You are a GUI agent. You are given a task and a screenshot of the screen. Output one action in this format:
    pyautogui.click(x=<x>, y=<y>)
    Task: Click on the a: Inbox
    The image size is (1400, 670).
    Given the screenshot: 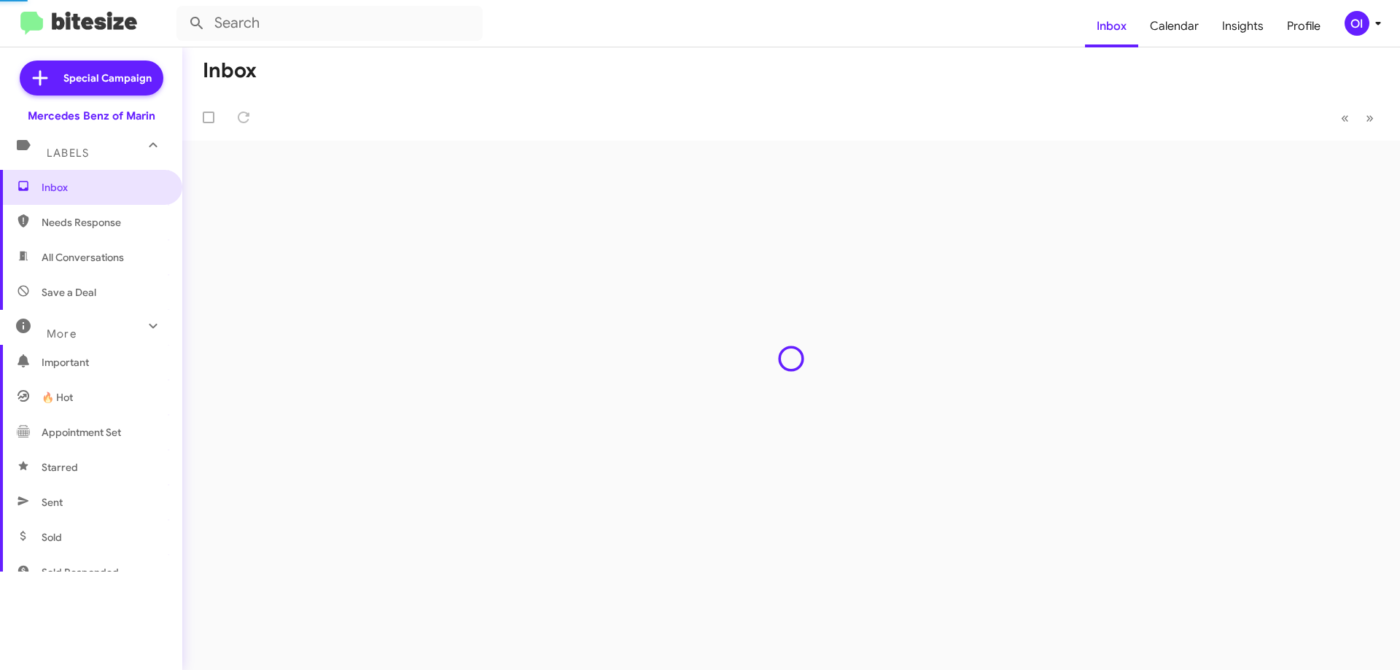 What is the action you would take?
    pyautogui.click(x=1111, y=26)
    